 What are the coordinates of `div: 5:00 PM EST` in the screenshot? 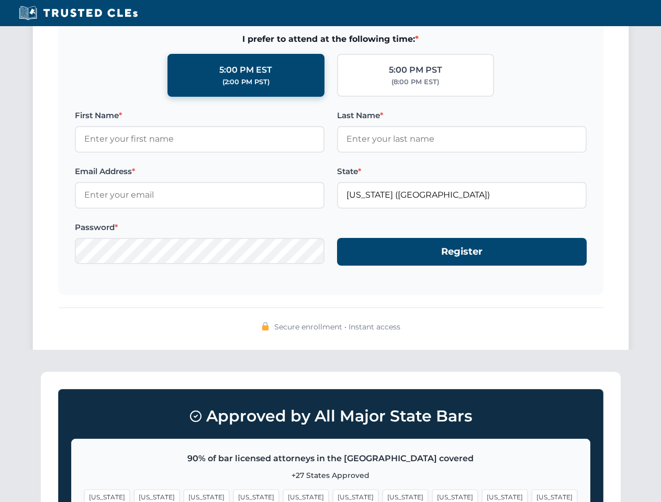 It's located at (245, 70).